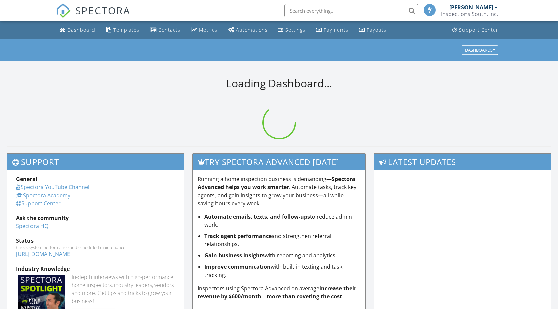  Describe the element at coordinates (165, 30) in the screenshot. I see `a: Contacts` at that location.